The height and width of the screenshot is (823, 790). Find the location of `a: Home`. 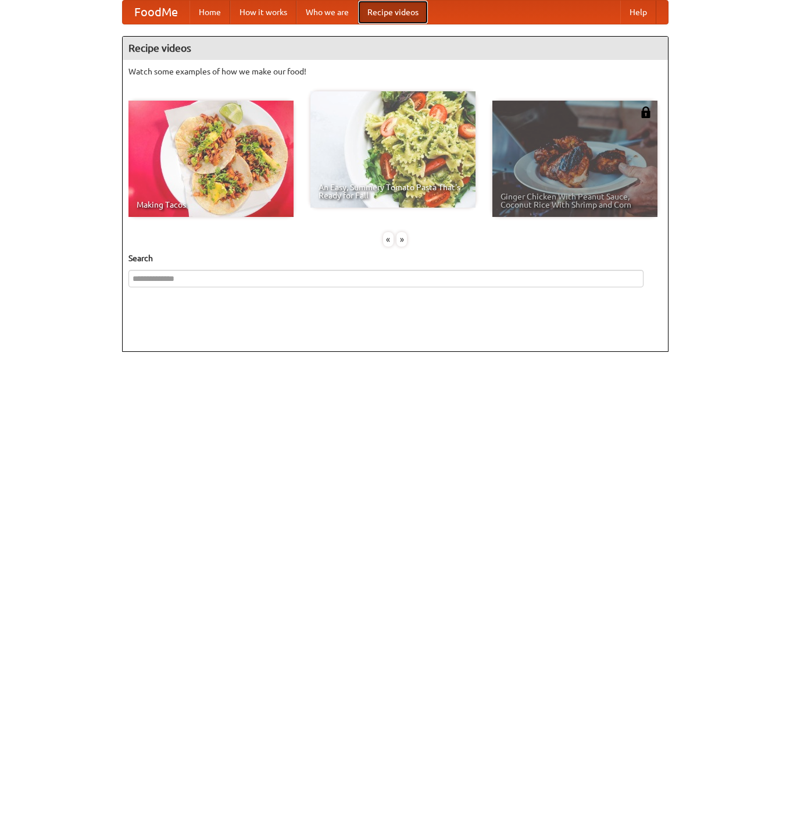

a: Home is located at coordinates (210, 12).